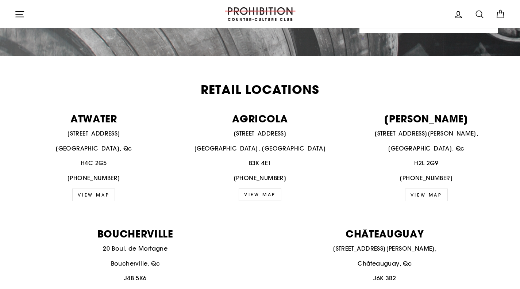 The width and height of the screenshot is (520, 289). What do you see at coordinates (427, 195) in the screenshot?
I see `a: view map` at bounding box center [427, 195].